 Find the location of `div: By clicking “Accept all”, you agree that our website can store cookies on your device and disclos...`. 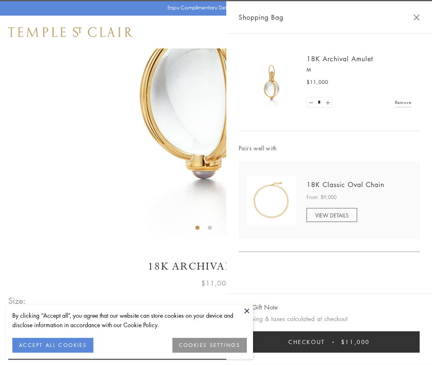

div: By clicking “Accept all”, you agree that our website can store cookies on your device and disclos... is located at coordinates (130, 320).